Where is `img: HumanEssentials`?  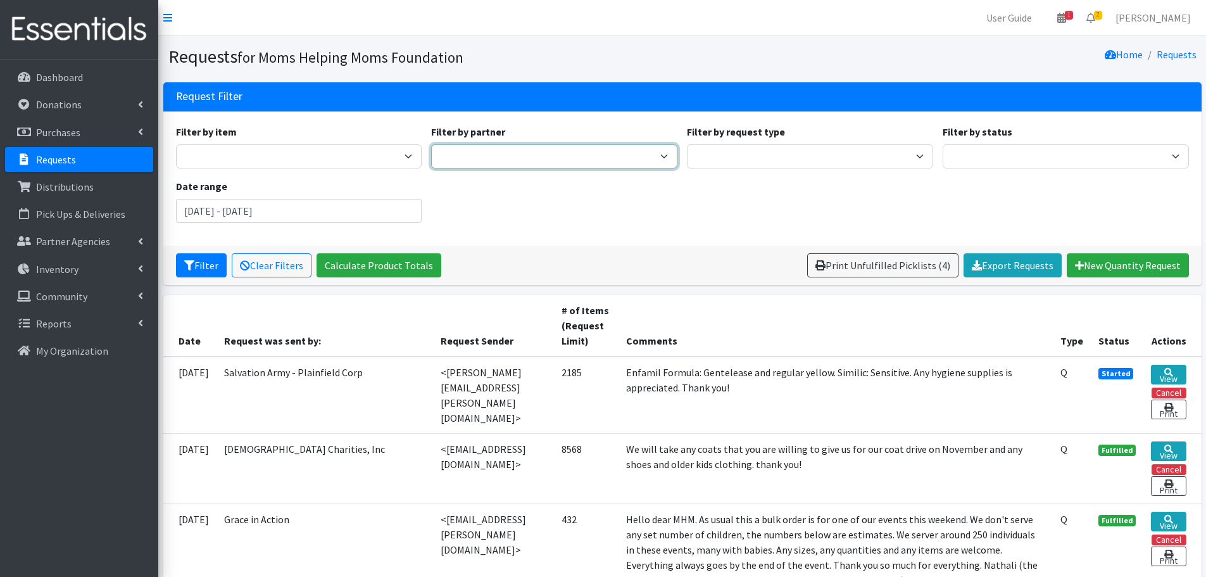 img: HumanEssentials is located at coordinates (79, 29).